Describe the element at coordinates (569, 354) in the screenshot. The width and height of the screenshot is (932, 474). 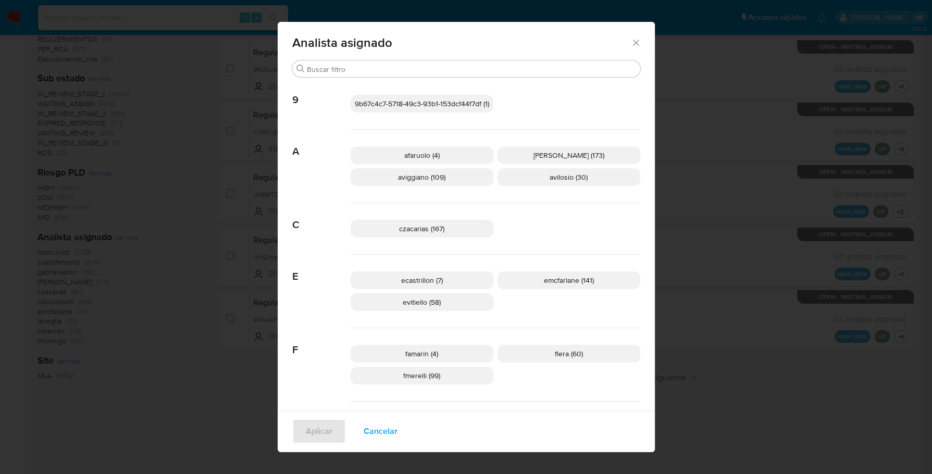
I see `div: flera (60)` at that location.